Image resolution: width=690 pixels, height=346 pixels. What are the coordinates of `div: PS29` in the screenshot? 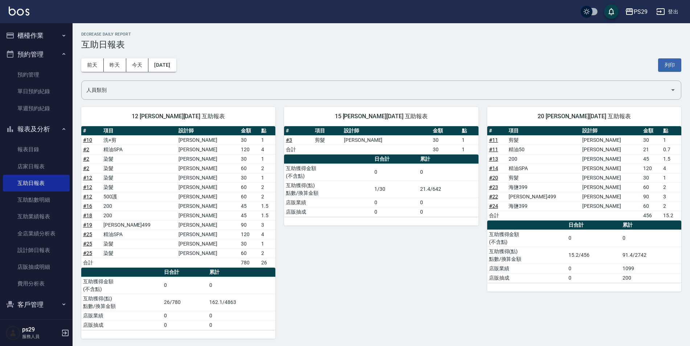 It's located at (641, 12).